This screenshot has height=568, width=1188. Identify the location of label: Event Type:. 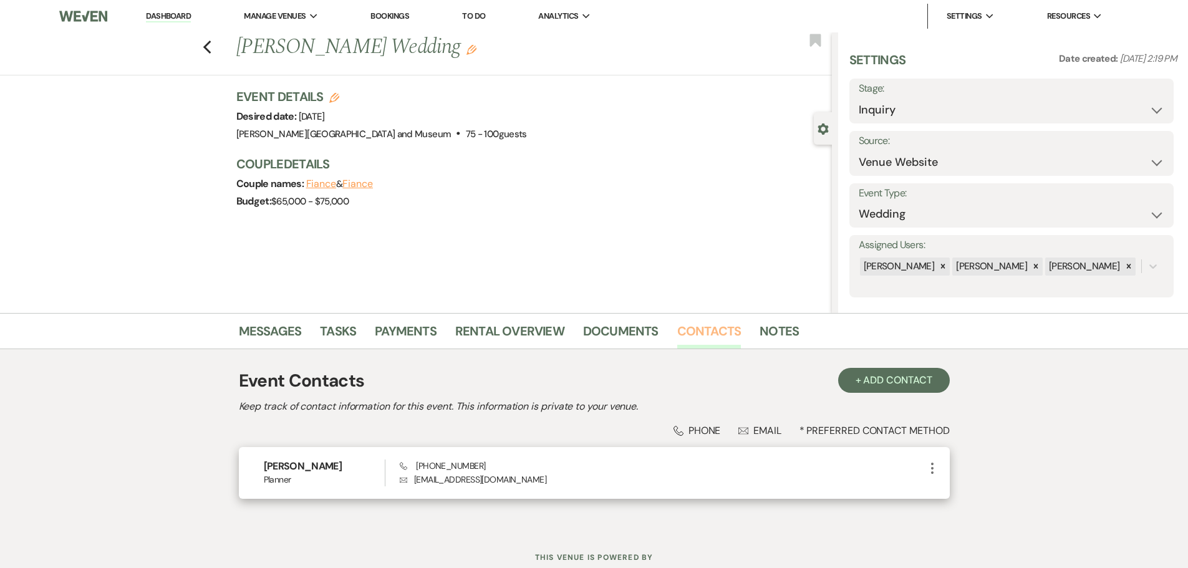
(1011, 193).